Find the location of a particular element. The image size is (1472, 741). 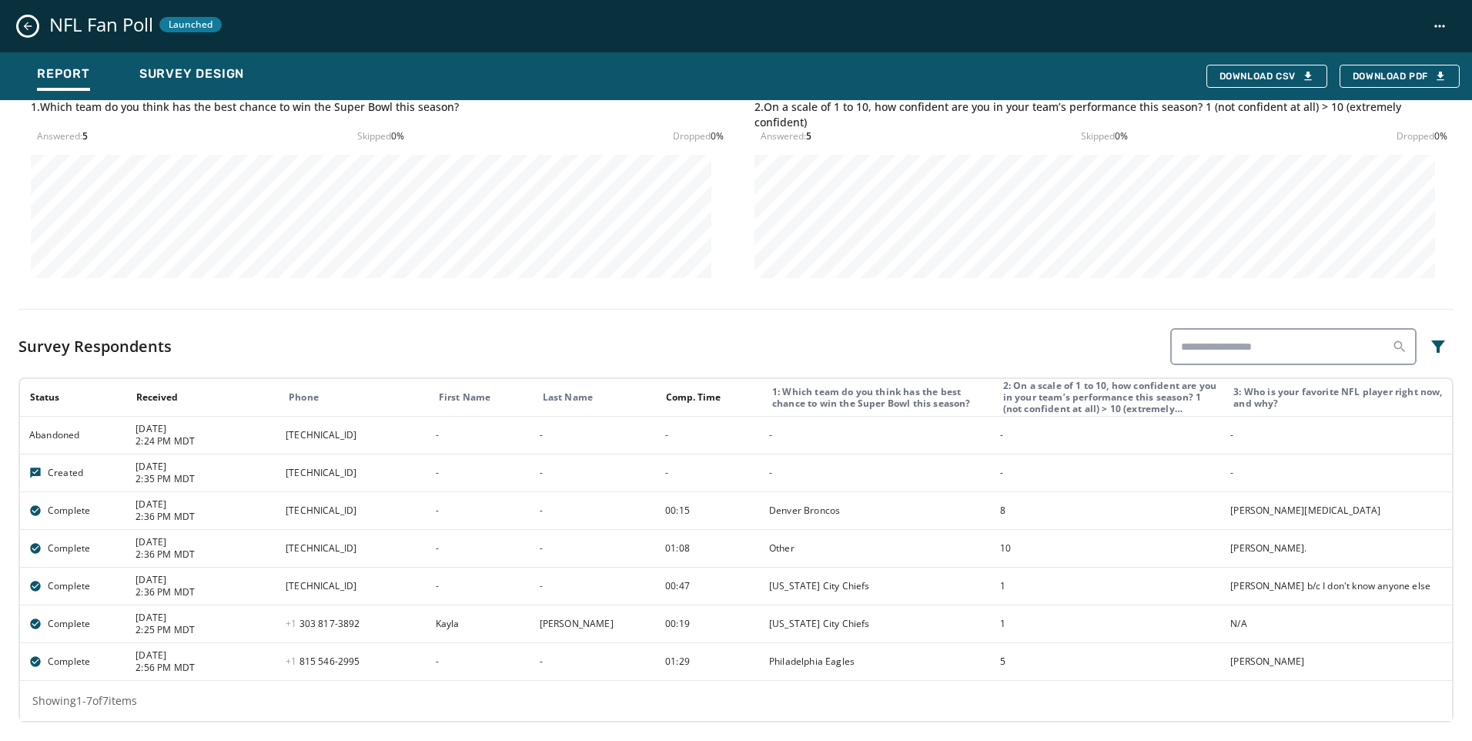

div: Other is located at coordinates (879, 548).